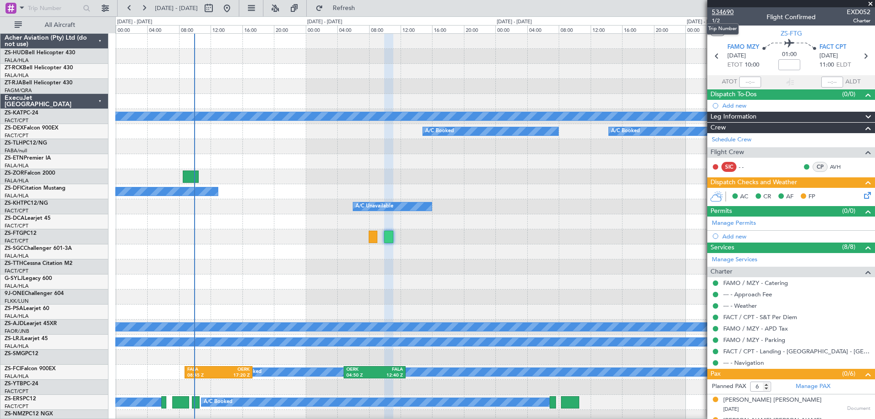 Image resolution: width=875 pixels, height=419 pixels. Describe the element at coordinates (14, 308) in the screenshot. I see `span: ZS-PSA` at that location.